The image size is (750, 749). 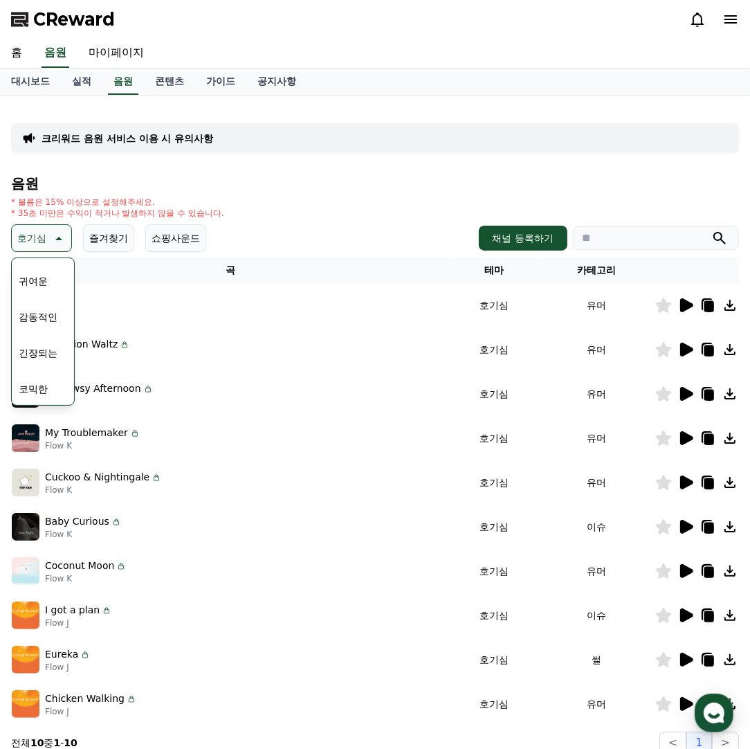 I want to click on strong: 1, so click(x=57, y=743).